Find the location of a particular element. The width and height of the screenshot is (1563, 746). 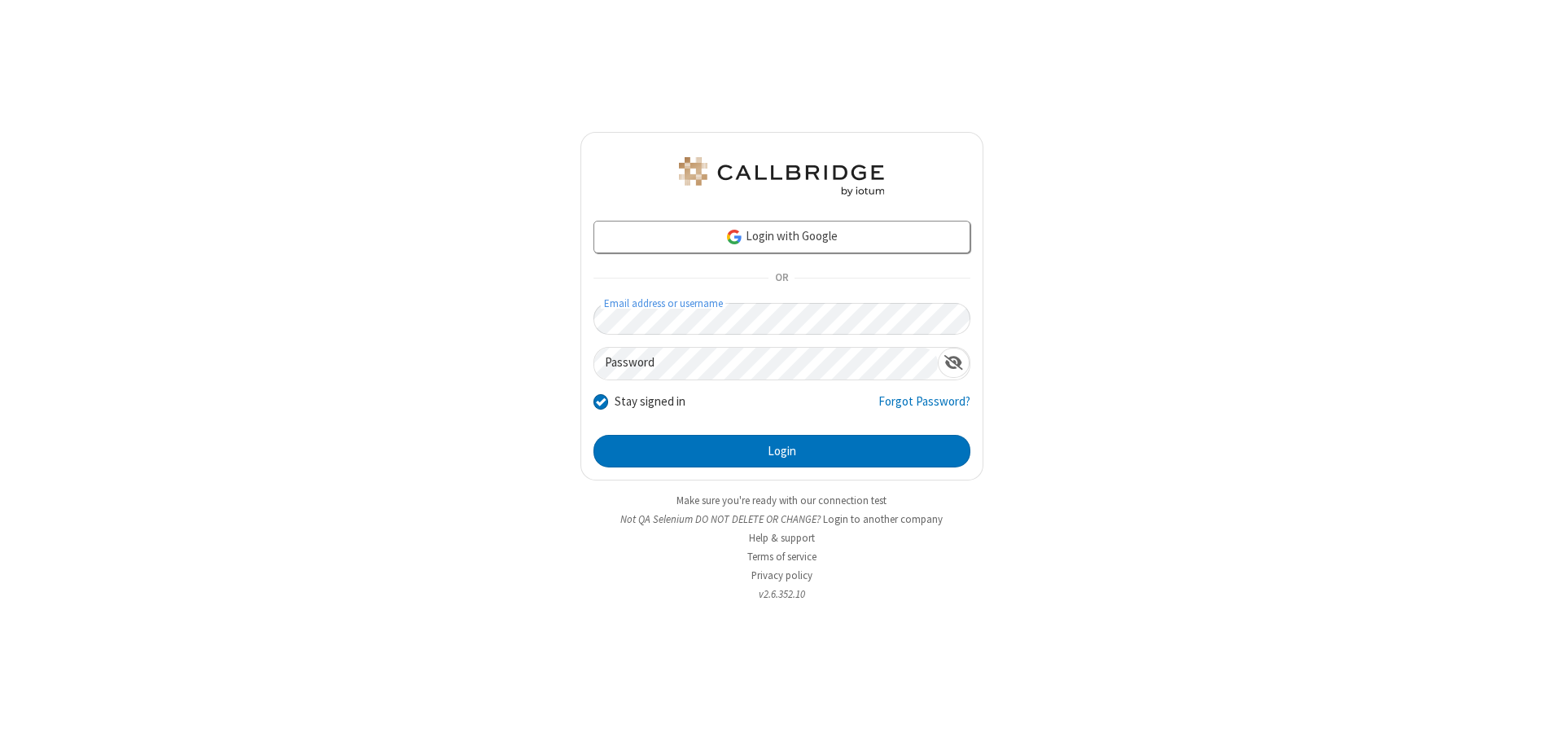

label: Stay signed in is located at coordinates (650, 401).